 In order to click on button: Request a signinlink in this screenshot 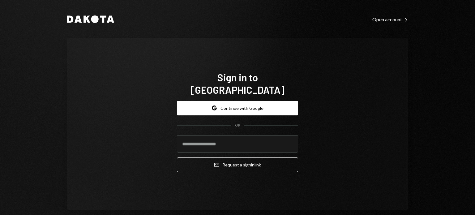, I will do `click(237, 164)`.